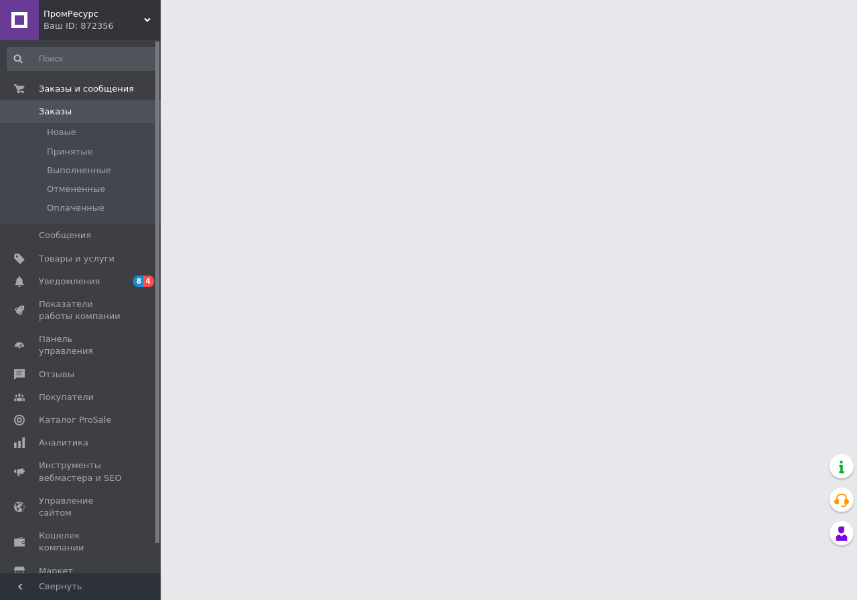 Image resolution: width=857 pixels, height=600 pixels. What do you see at coordinates (56, 375) in the screenshot?
I see `span: Отзывы` at bounding box center [56, 375].